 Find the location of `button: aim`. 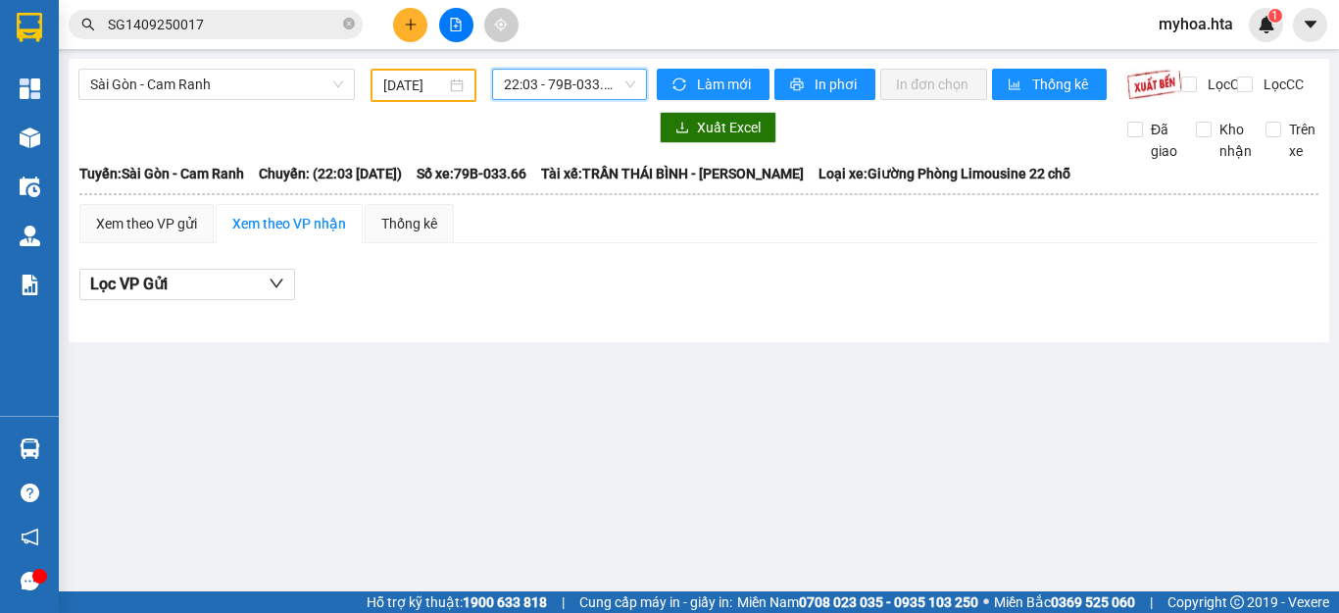

button: aim is located at coordinates (501, 25).